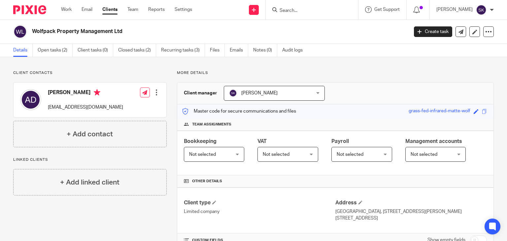  Describe the element at coordinates (295, 50) in the screenshot. I see `a: Audit logs` at that location.